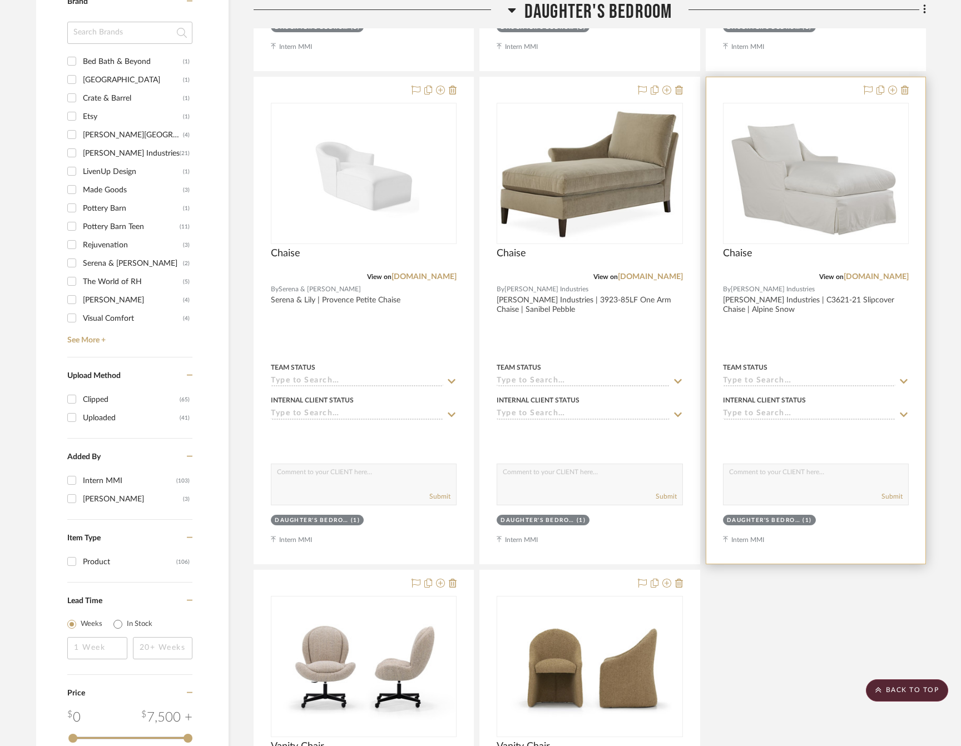 Image resolution: width=961 pixels, height=746 pixels. I want to click on div: Crate & Barrel, so click(133, 98).